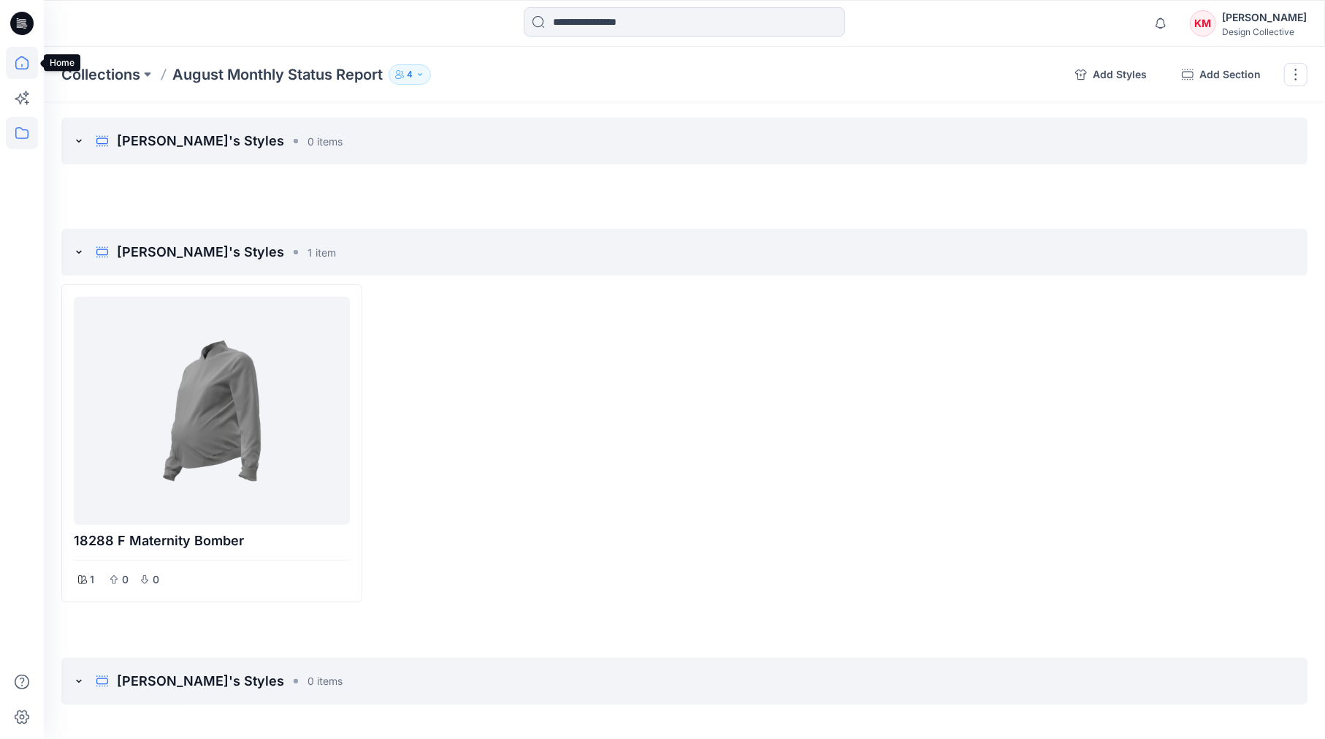 This screenshot has height=739, width=1325. Describe the element at coordinates (410, 75) in the screenshot. I see `p: 4` at that location.